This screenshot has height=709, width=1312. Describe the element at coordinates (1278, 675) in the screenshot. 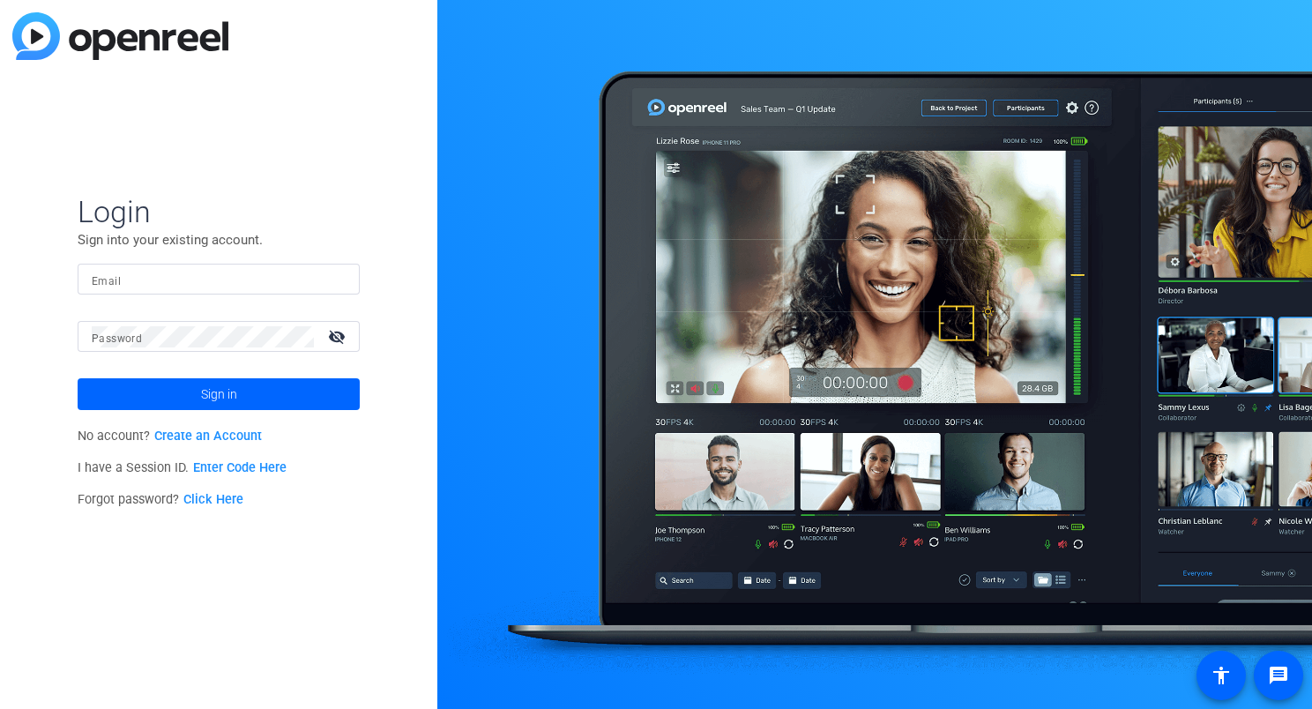

I see `mat-icon: message` at that location.